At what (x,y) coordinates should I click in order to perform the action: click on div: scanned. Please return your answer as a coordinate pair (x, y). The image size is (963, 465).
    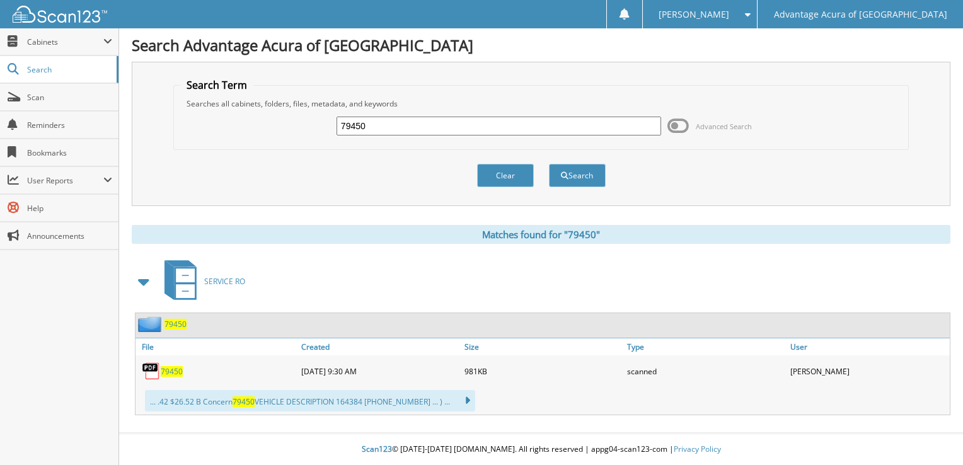
    Looking at the image, I should click on (705, 371).